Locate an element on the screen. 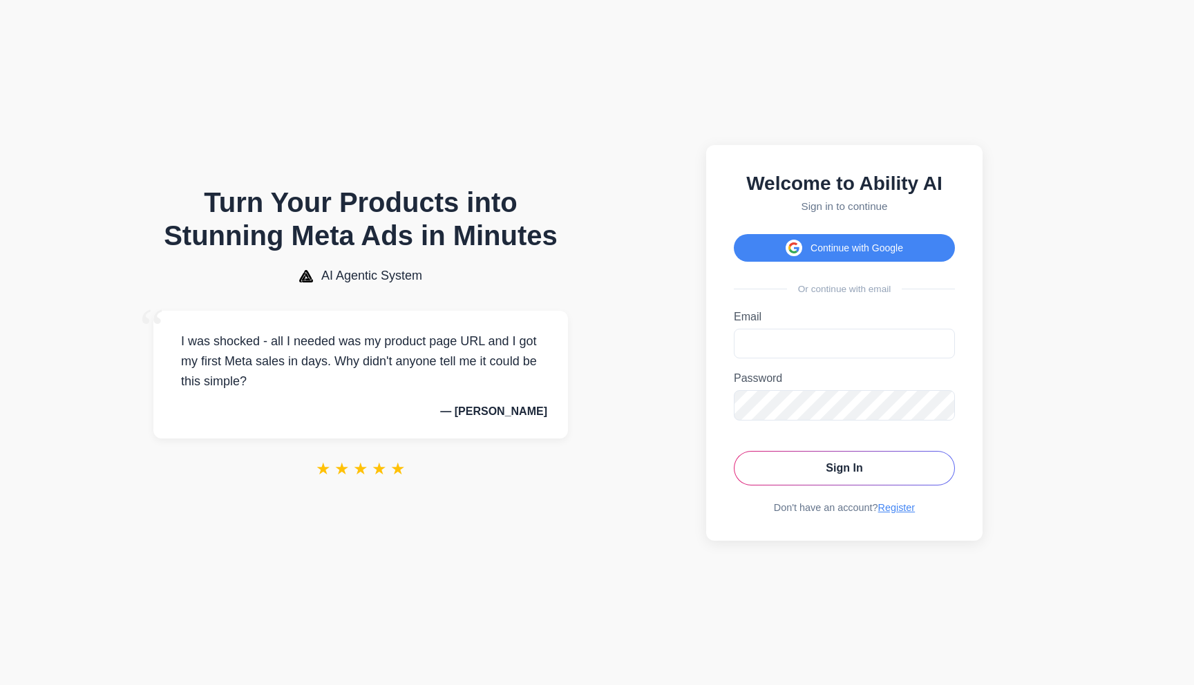  label: Email is located at coordinates (844, 317).